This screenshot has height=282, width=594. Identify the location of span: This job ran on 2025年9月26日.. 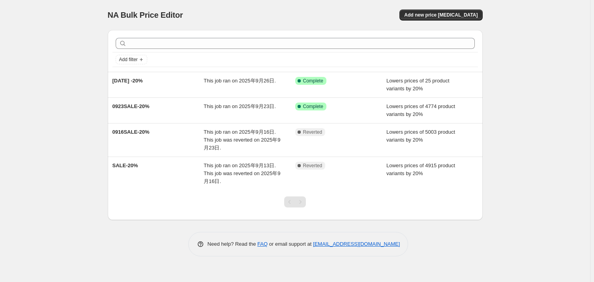
(239, 80).